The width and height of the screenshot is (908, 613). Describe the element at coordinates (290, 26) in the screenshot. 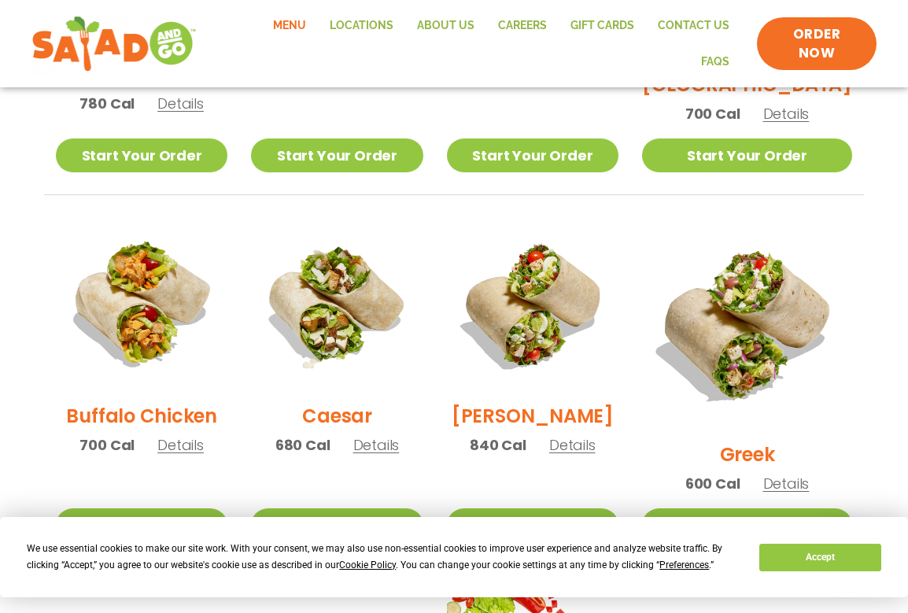

I see `a: Menu` at that location.